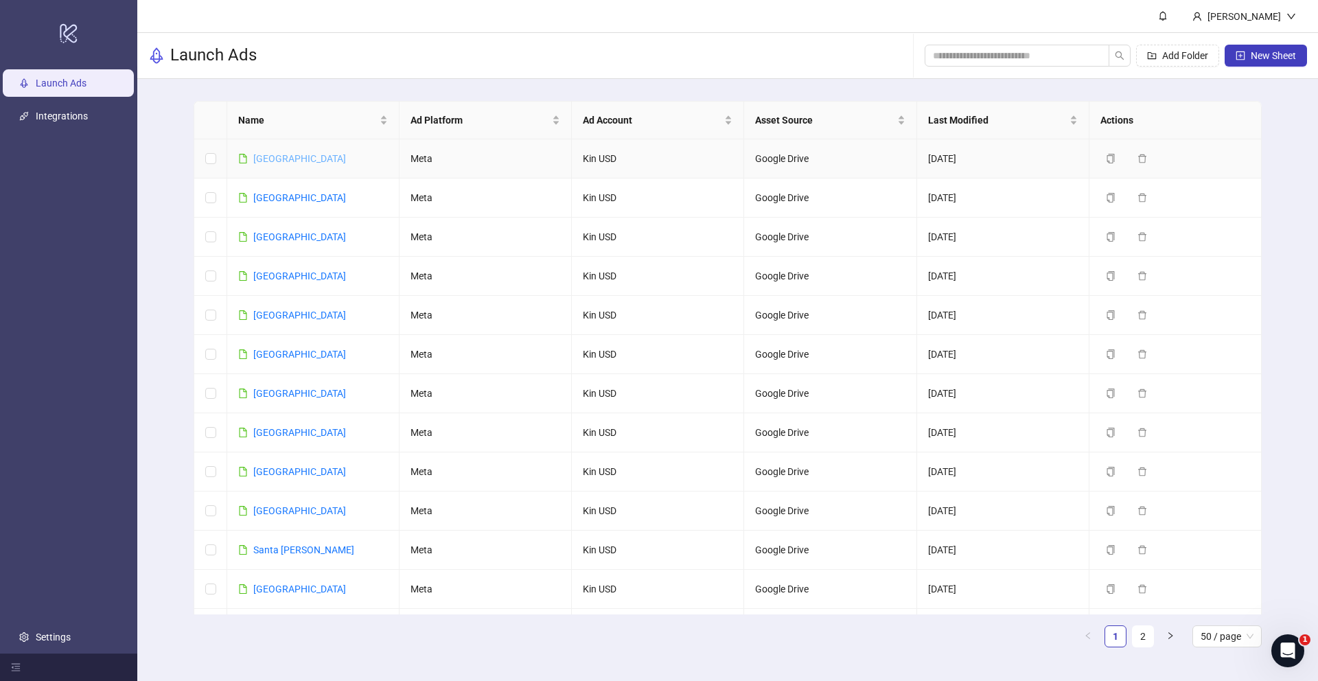 This screenshot has width=1318, height=681. I want to click on span: right, so click(1171, 636).